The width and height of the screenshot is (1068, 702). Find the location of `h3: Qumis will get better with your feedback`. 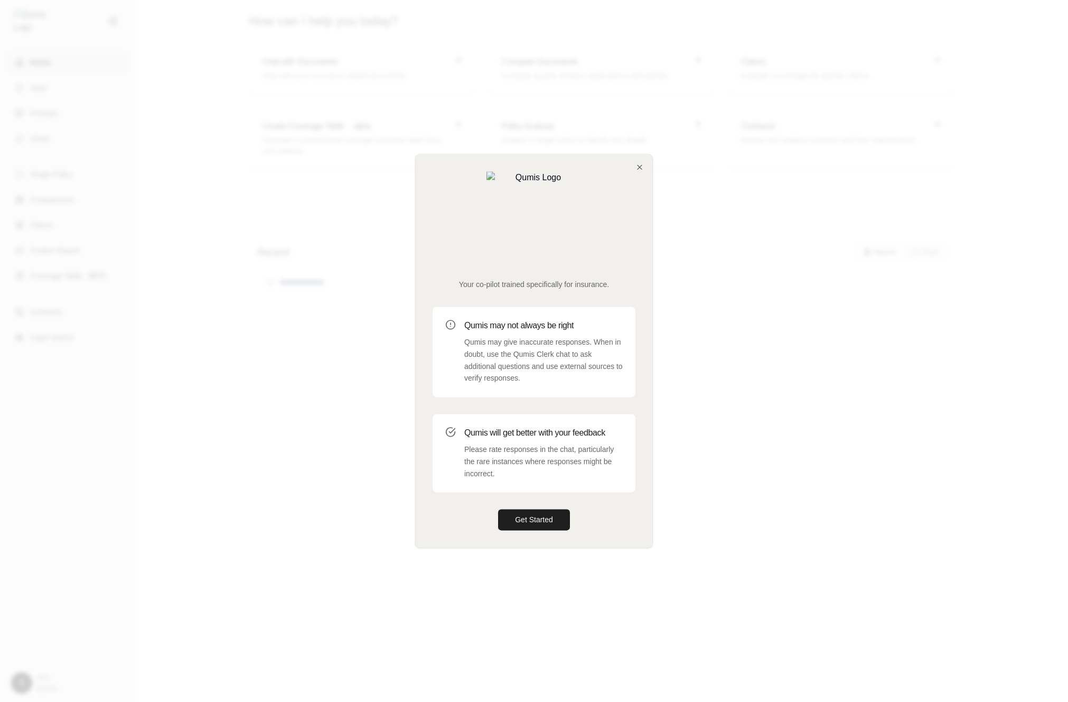

h3: Qumis will get better with your feedback is located at coordinates (544, 433).